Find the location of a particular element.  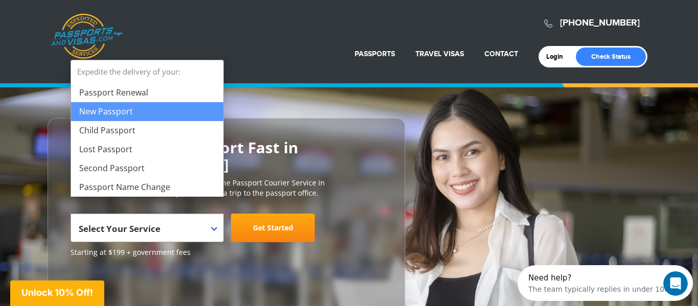

div: Need help? is located at coordinates (82, 13).